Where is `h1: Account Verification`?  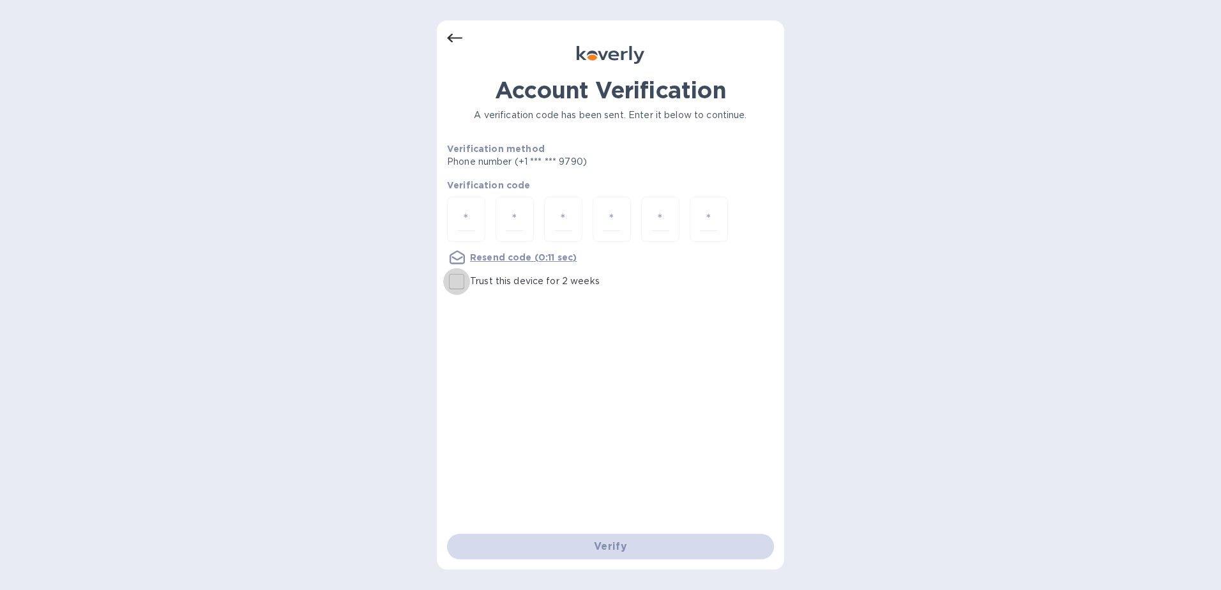 h1: Account Verification is located at coordinates (610, 90).